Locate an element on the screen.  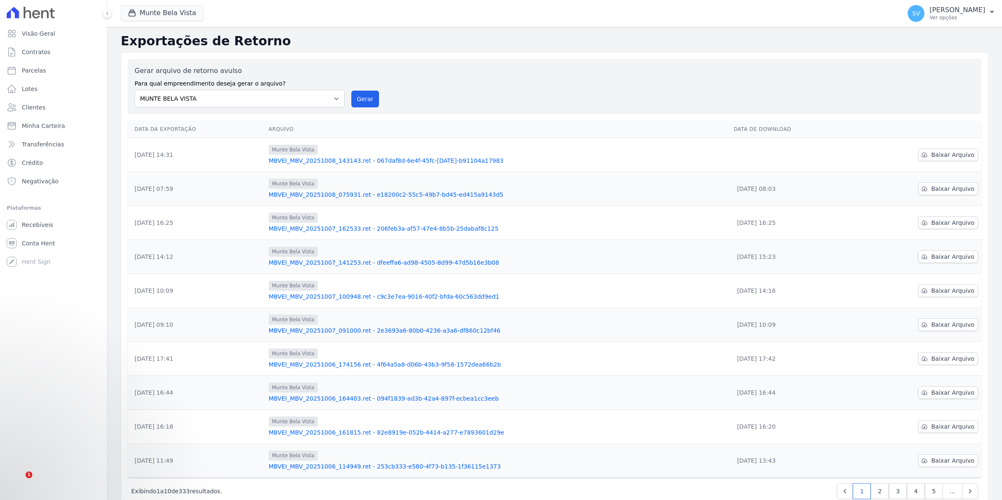
a: MBVEI_MBV_20251006_164403.ret - 094f1839-ad3b-42a4-897f-ecbea1cc3eeb is located at coordinates (498, 398).